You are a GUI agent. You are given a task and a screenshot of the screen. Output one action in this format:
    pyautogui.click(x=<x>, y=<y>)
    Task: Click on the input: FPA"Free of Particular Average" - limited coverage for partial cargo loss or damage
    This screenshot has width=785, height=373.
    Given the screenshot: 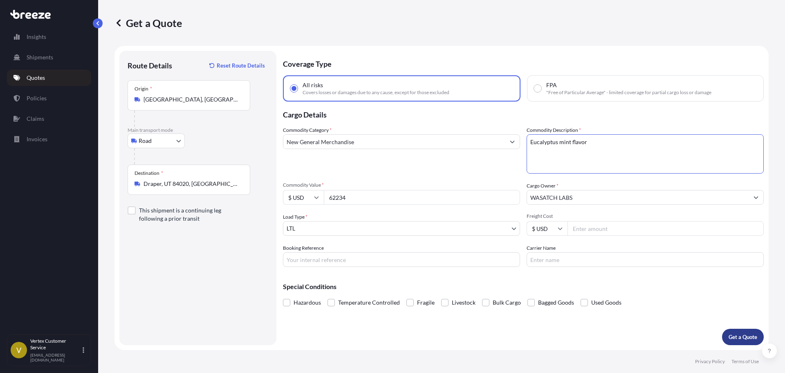 What is the action you would take?
    pyautogui.click(x=538, y=88)
    